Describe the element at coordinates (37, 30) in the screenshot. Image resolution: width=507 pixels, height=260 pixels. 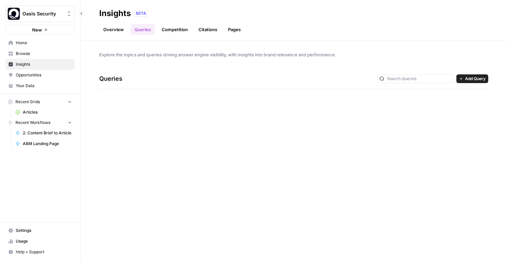
I see `span: New` at that location.